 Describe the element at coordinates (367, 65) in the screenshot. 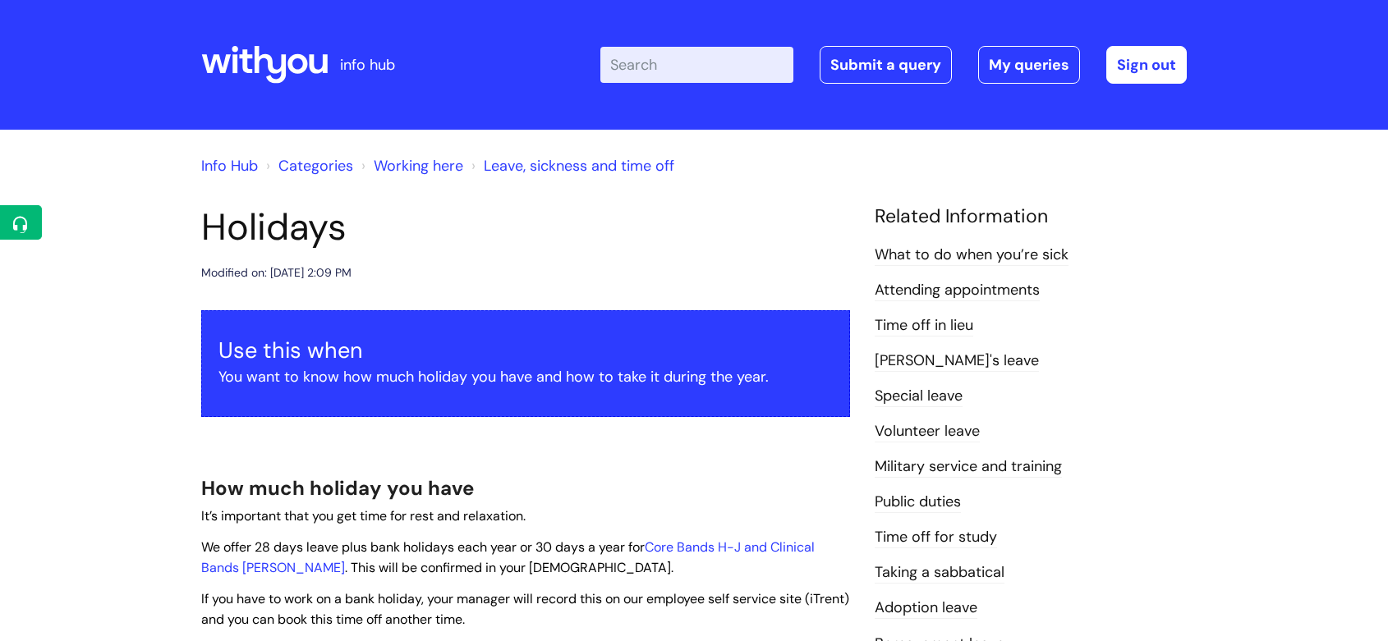

I see `p: info hub` at that location.